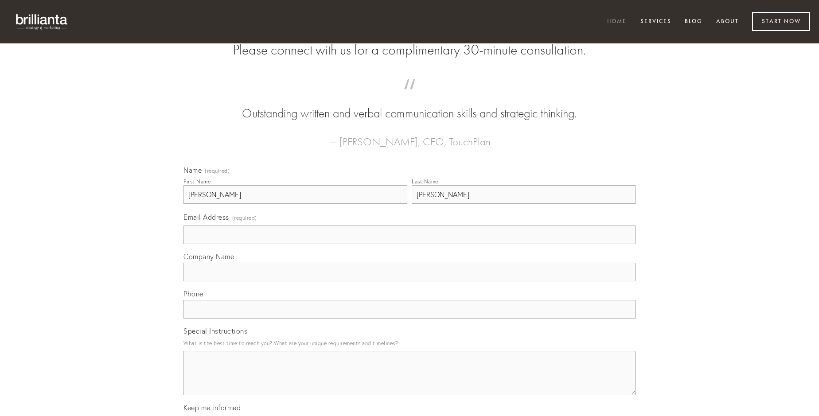 The image size is (819, 416). Describe the element at coordinates (409, 343) in the screenshot. I see `p: What is the best time to reach you? What are your unique requirements and timelines?` at that location.